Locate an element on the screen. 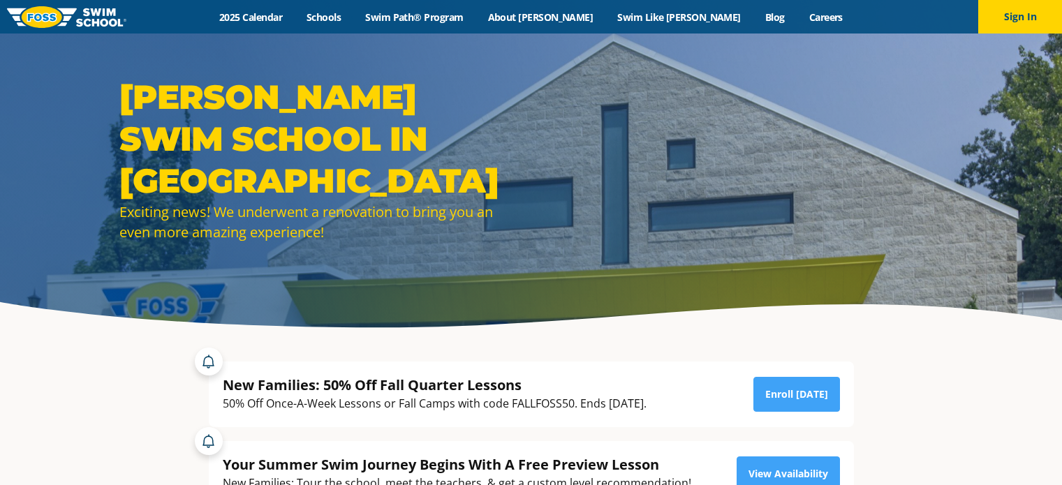 This screenshot has width=1062, height=485. a: Schools is located at coordinates (324, 17).